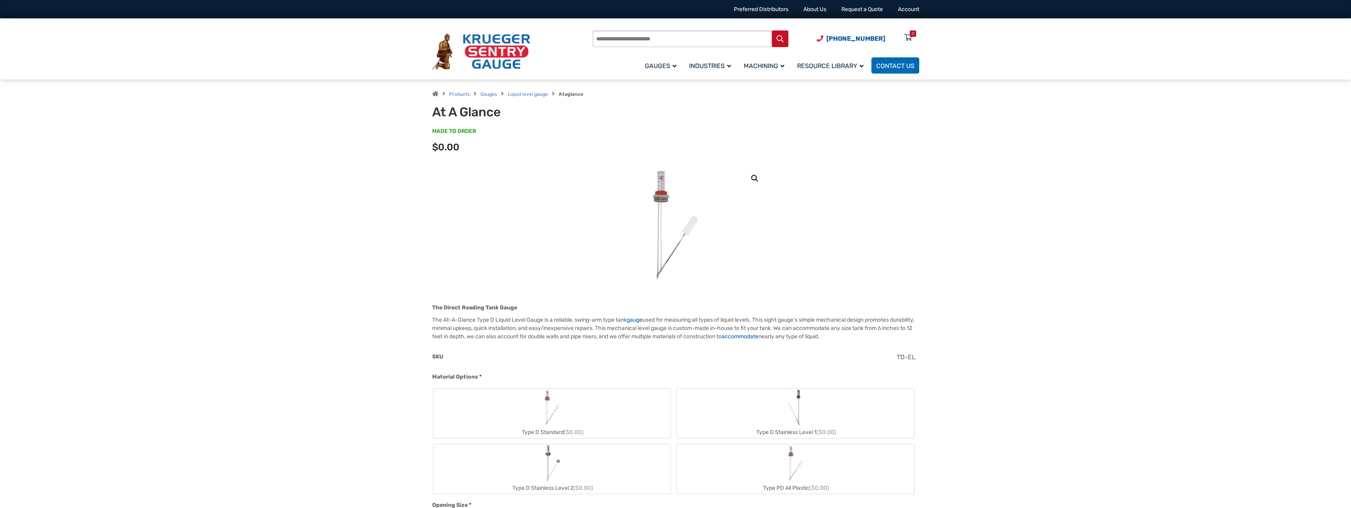 This screenshot has height=508, width=1351. I want to click on p: The At-A-Glance Type D Liquid Level Gauge is a reliable, swing-arm type tank used for measuring a..., so click(676, 328).